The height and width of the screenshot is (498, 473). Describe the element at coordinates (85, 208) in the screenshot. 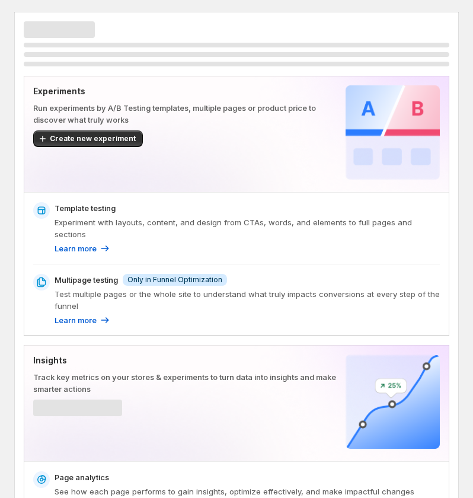

I see `p: Template testing` at that location.